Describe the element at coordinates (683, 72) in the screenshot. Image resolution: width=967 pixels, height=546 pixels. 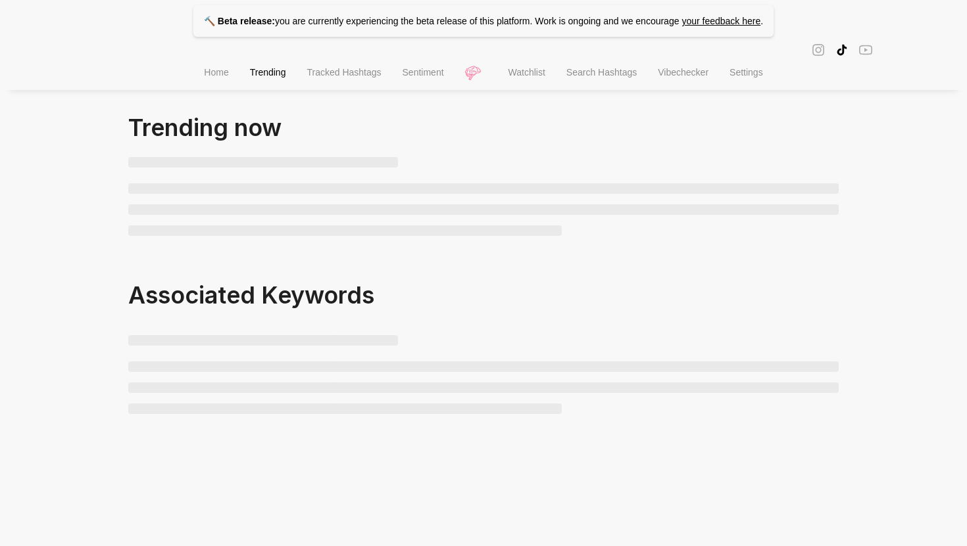
I see `span: Vibechecker` at that location.